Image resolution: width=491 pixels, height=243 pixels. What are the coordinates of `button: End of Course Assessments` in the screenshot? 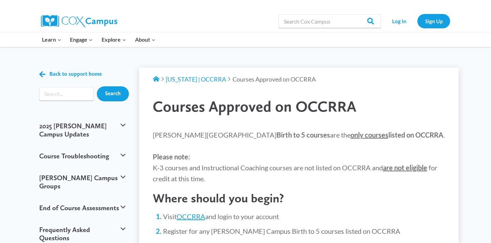 It's located at (82, 208).